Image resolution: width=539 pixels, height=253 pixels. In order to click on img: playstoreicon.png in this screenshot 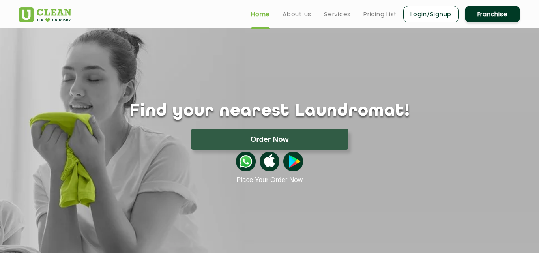, I will do `click(293, 161)`.